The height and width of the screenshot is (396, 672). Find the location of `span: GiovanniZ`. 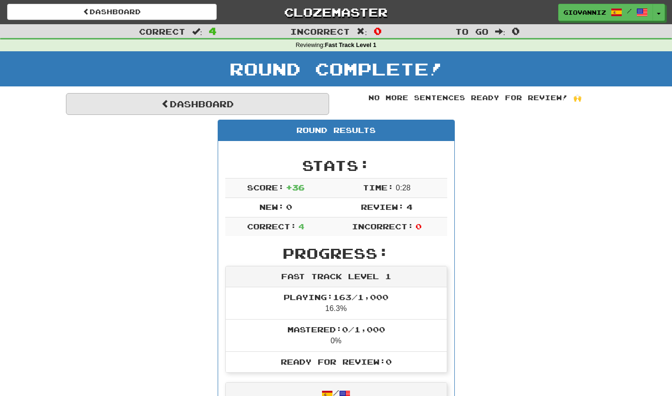

span: GiovanniZ is located at coordinates (585, 12).